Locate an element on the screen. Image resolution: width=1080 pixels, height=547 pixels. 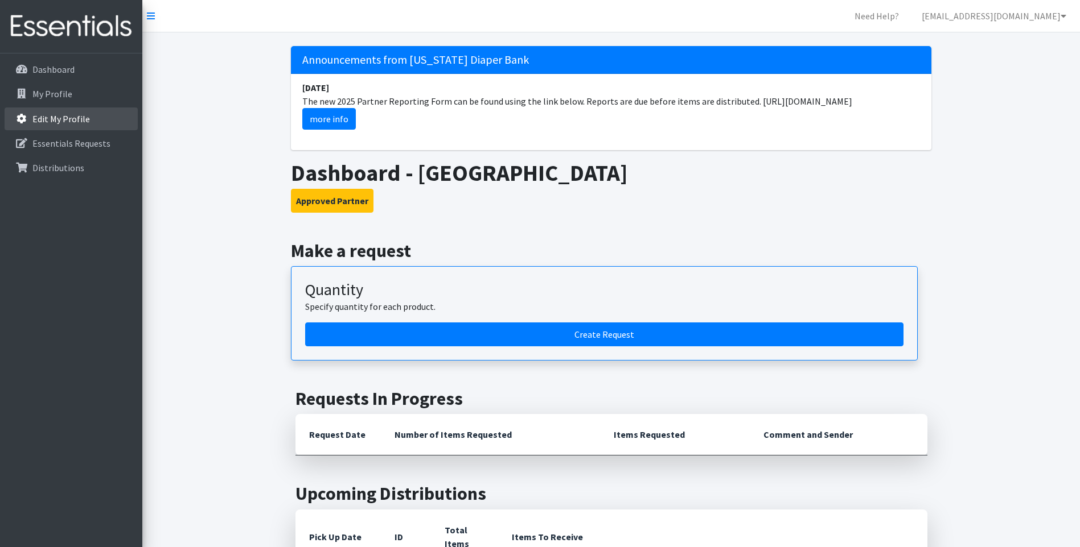
a: Create a request by quantity is located at coordinates (604, 335).